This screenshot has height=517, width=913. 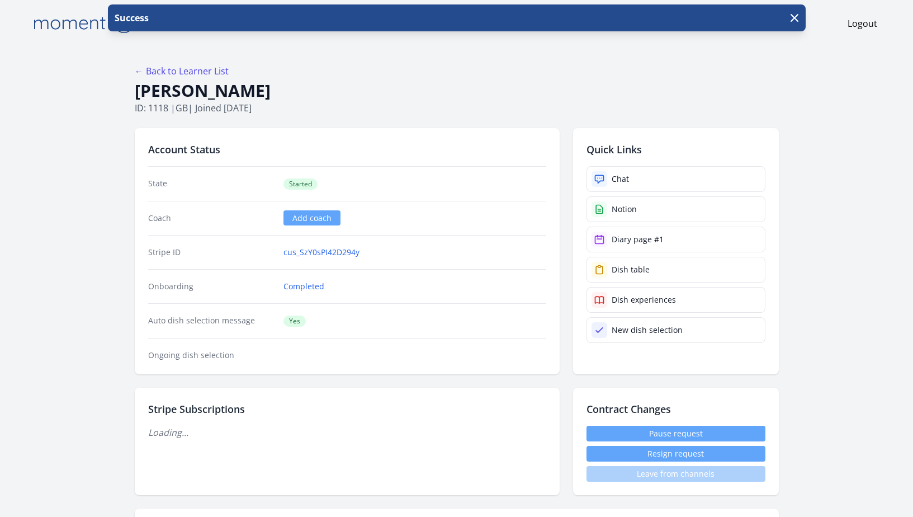 What do you see at coordinates (211, 286) in the screenshot?
I see `dt: Onboarding` at bounding box center [211, 286].